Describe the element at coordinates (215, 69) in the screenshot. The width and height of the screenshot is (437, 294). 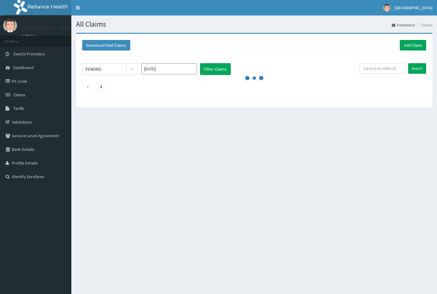
I see `button: Filter Claims` at that location.